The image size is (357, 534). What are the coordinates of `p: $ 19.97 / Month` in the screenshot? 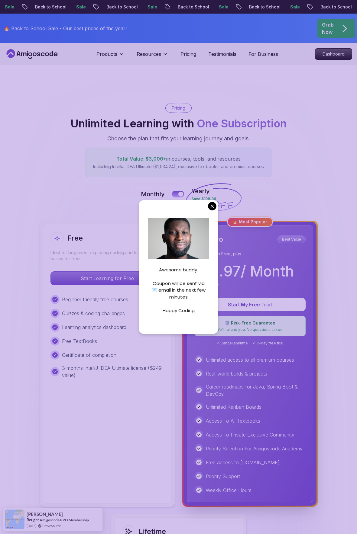 It's located at (244, 272).